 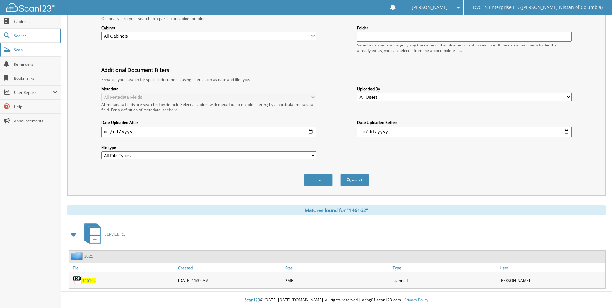 What do you see at coordinates (337, 210) in the screenshot?
I see `div: Matches found for "146162"` at bounding box center [337, 210].